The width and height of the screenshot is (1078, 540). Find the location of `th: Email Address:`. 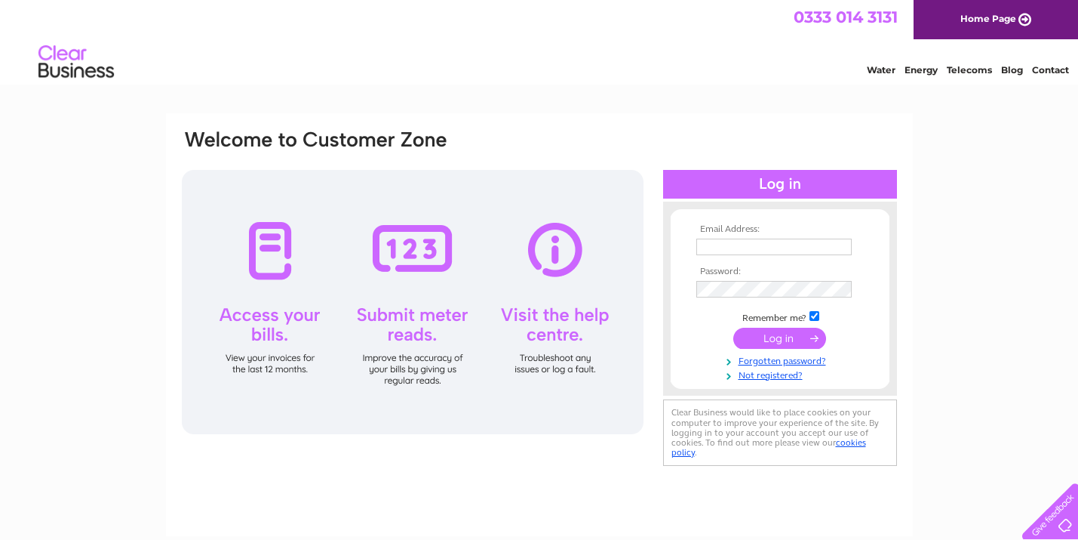

th: Email Address: is located at coordinates (780, 229).